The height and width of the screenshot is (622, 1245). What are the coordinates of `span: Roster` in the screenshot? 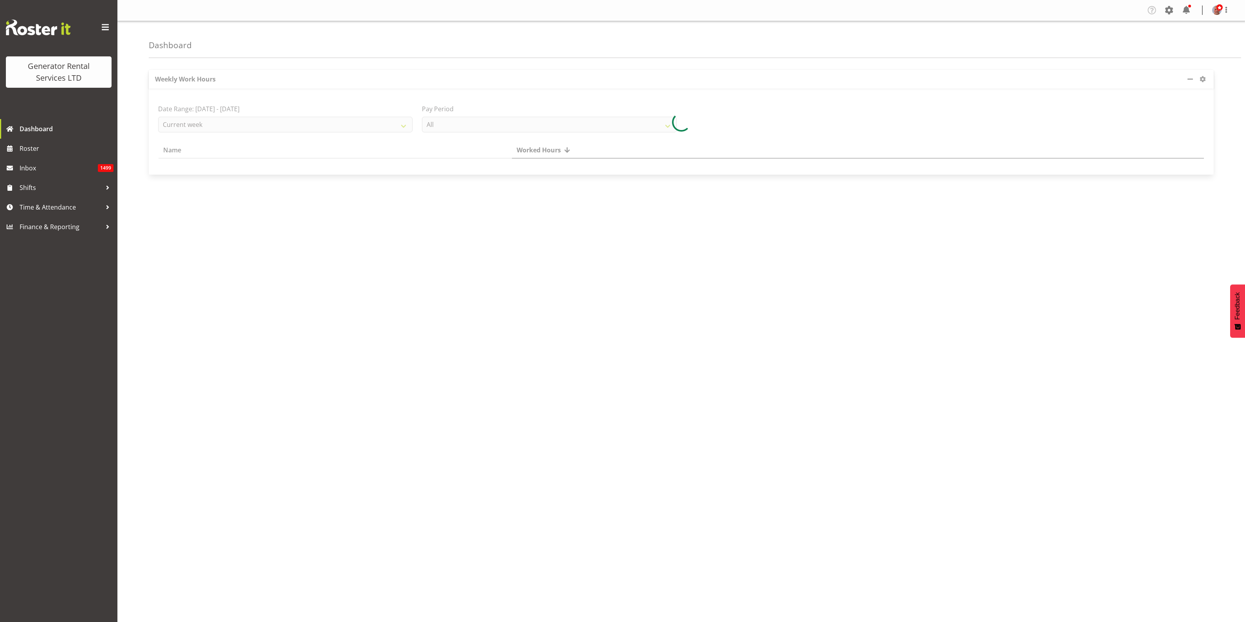 It's located at (67, 148).